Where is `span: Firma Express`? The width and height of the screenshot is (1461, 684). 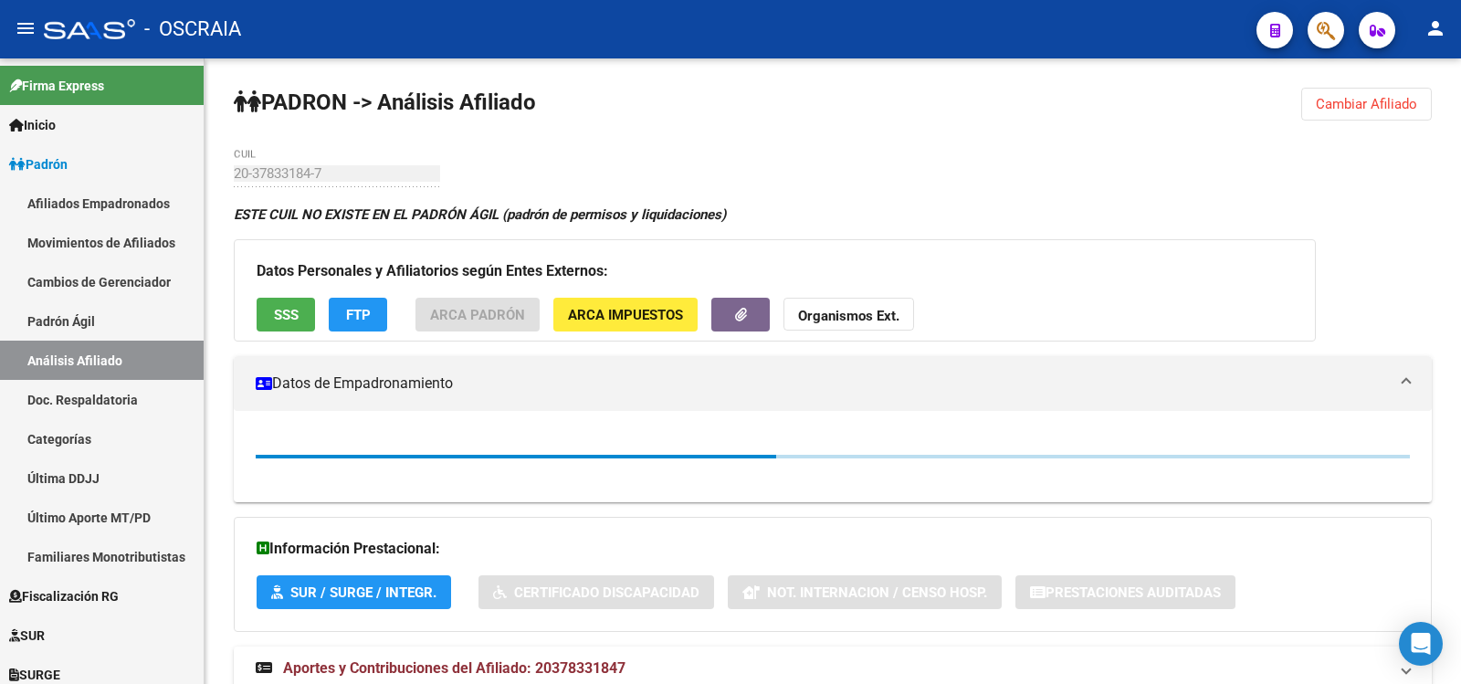 span: Firma Express is located at coordinates (57, 86).